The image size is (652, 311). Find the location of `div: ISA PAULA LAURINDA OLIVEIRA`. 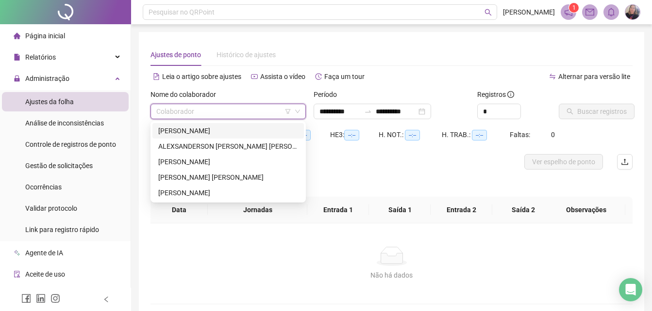

div: ISA PAULA LAURINDA OLIVEIRA is located at coordinates (228, 162).